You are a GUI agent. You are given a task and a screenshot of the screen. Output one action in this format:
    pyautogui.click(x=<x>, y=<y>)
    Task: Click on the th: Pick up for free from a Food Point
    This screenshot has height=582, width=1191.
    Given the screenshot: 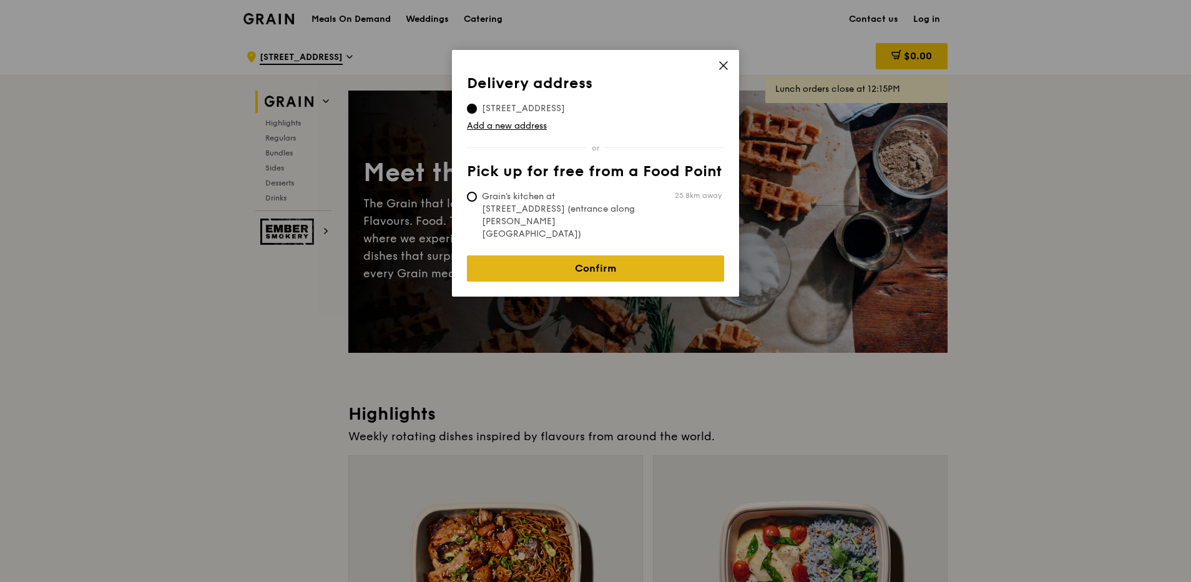 What is the action you would take?
    pyautogui.click(x=595, y=174)
    